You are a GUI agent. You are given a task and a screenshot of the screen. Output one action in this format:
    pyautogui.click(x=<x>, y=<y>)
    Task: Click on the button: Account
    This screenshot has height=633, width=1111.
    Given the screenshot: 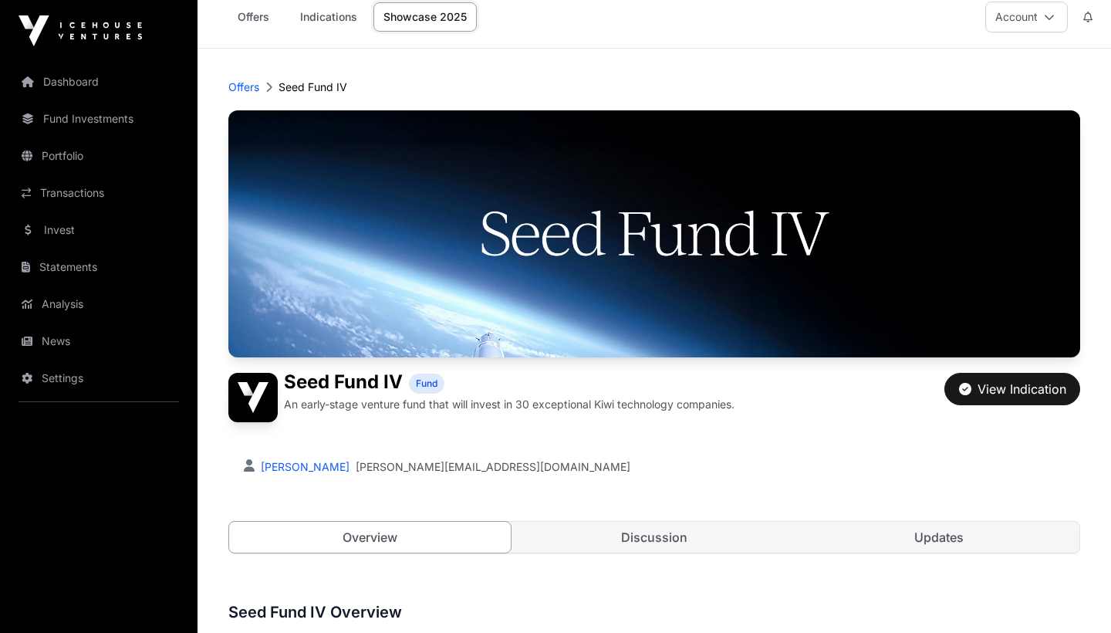 What is the action you would take?
    pyautogui.click(x=1026, y=17)
    